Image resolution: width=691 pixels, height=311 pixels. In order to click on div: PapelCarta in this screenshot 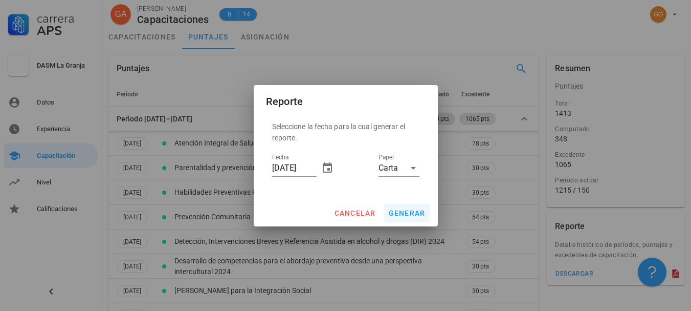, I will do `click(399, 168)`.